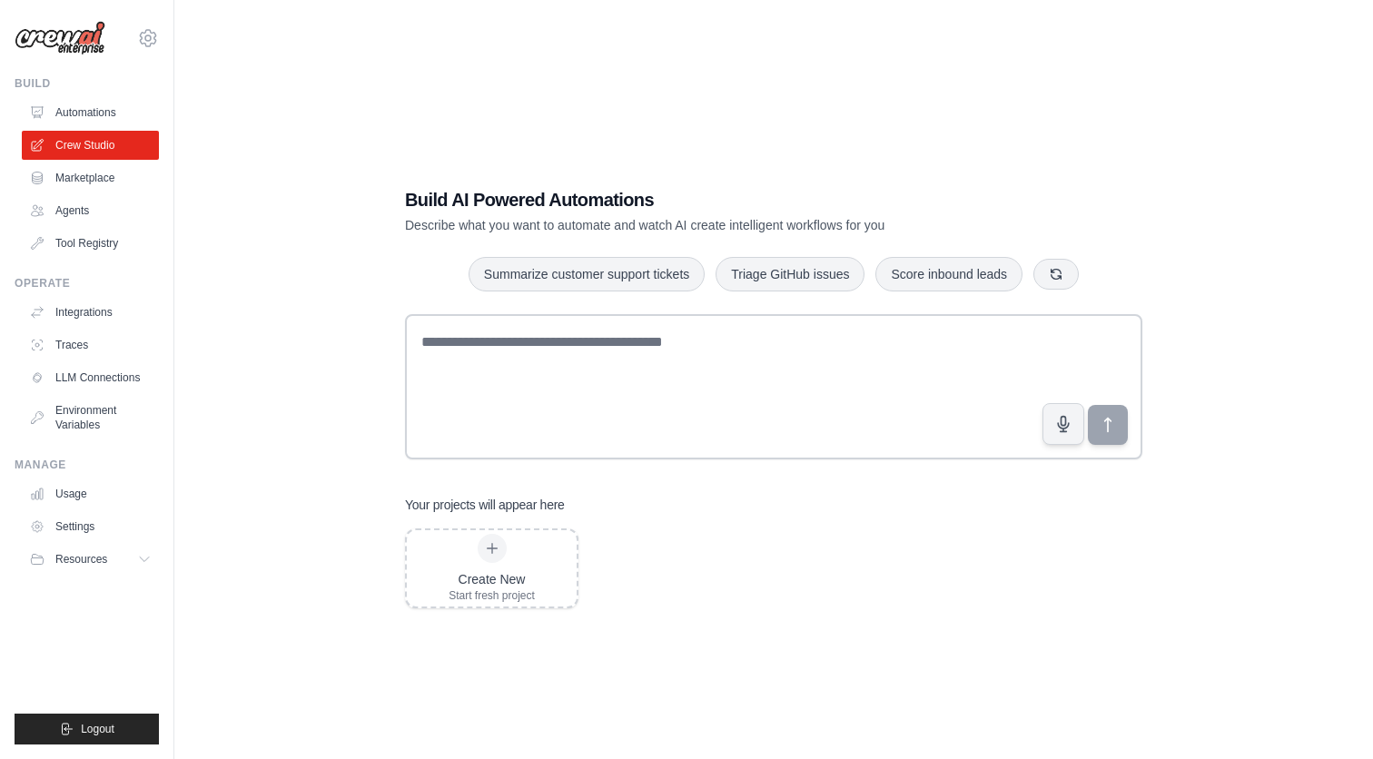  I want to click on a: Tool Registry, so click(90, 243).